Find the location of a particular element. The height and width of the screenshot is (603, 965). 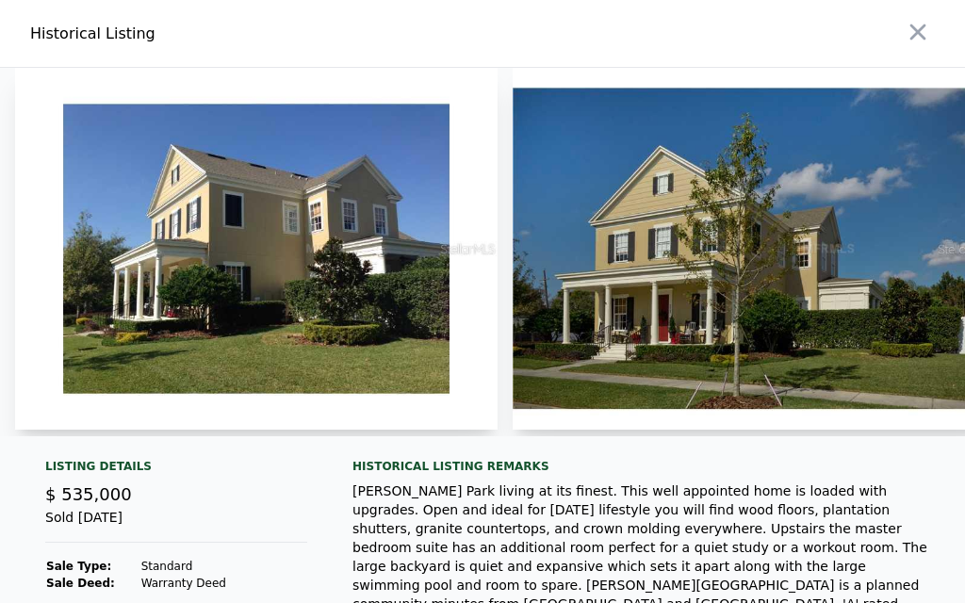

strong: Sale Deed: is located at coordinates (80, 583).